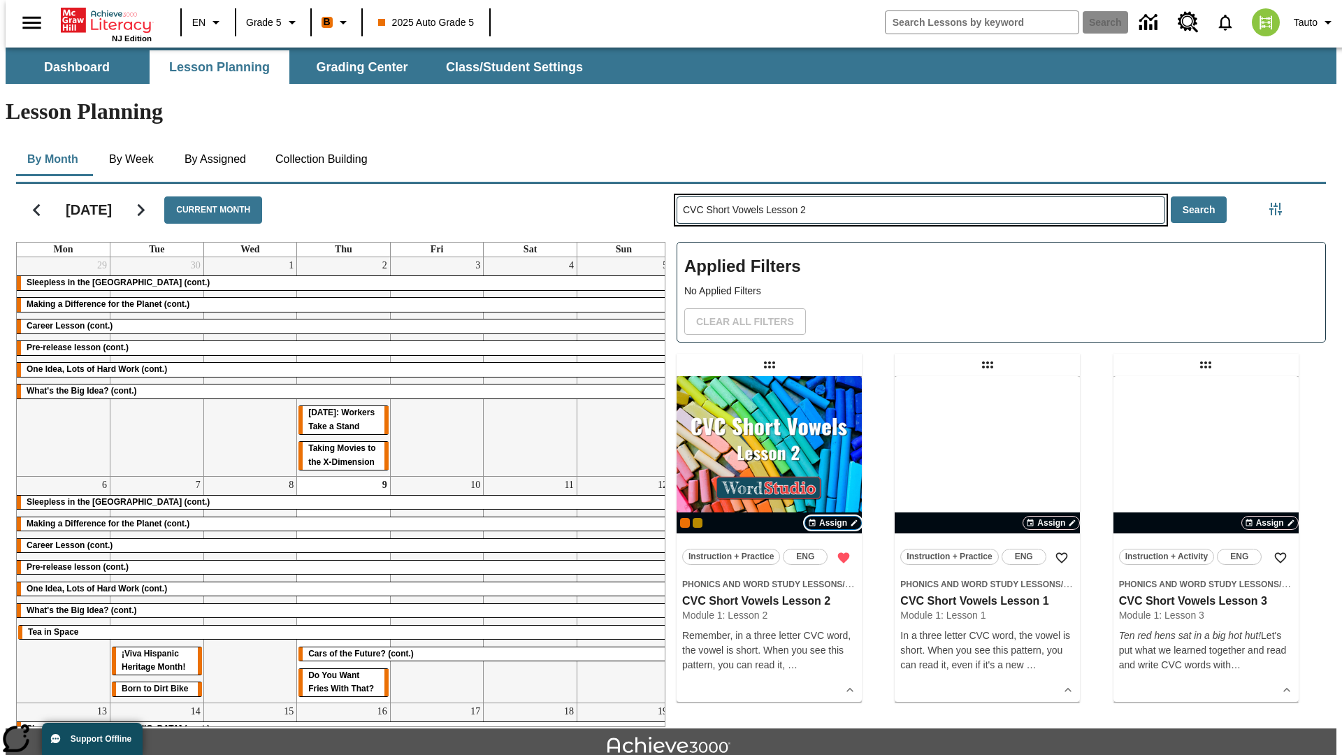 The height and width of the screenshot is (755, 1342). Describe the element at coordinates (361, 67) in the screenshot. I see `span: Grading Center` at that location.